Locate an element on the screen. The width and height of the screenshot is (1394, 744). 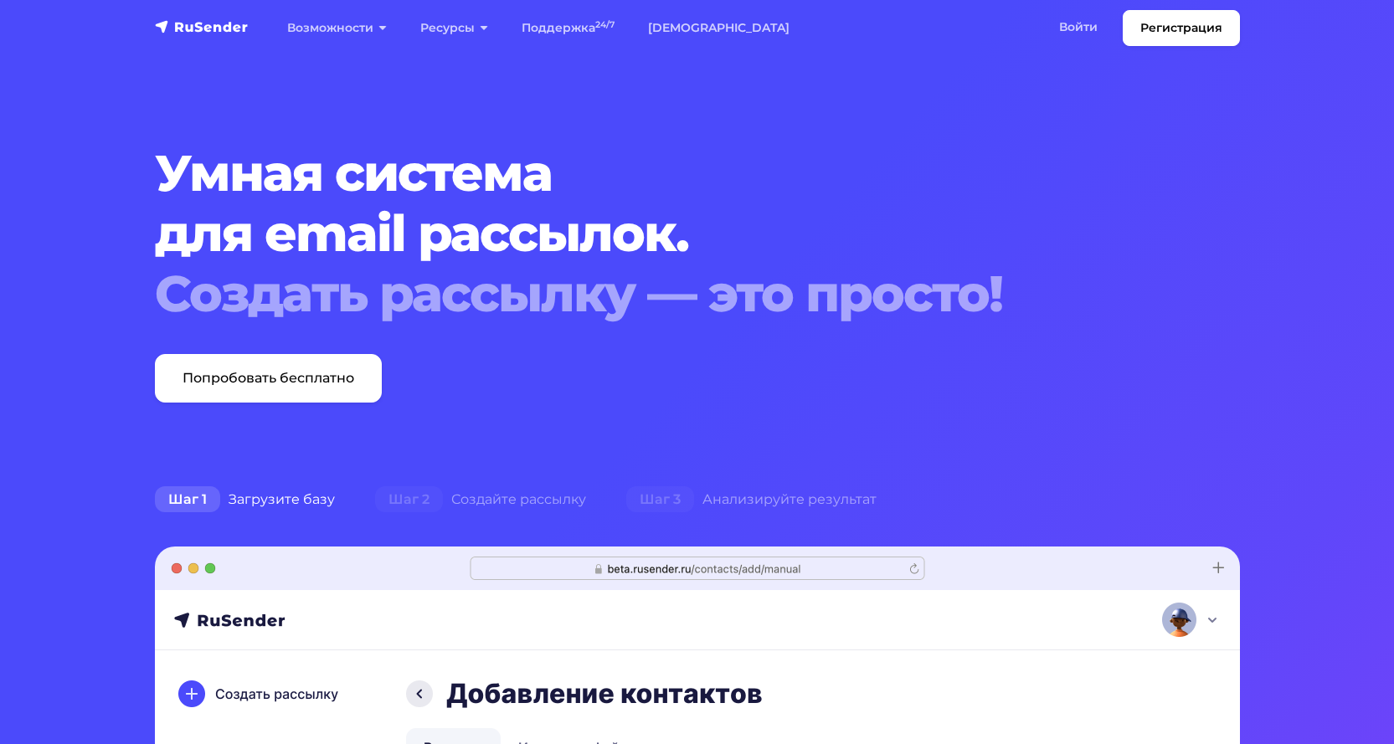
div: Создать рассылку — это просто! is located at coordinates (651, 294).